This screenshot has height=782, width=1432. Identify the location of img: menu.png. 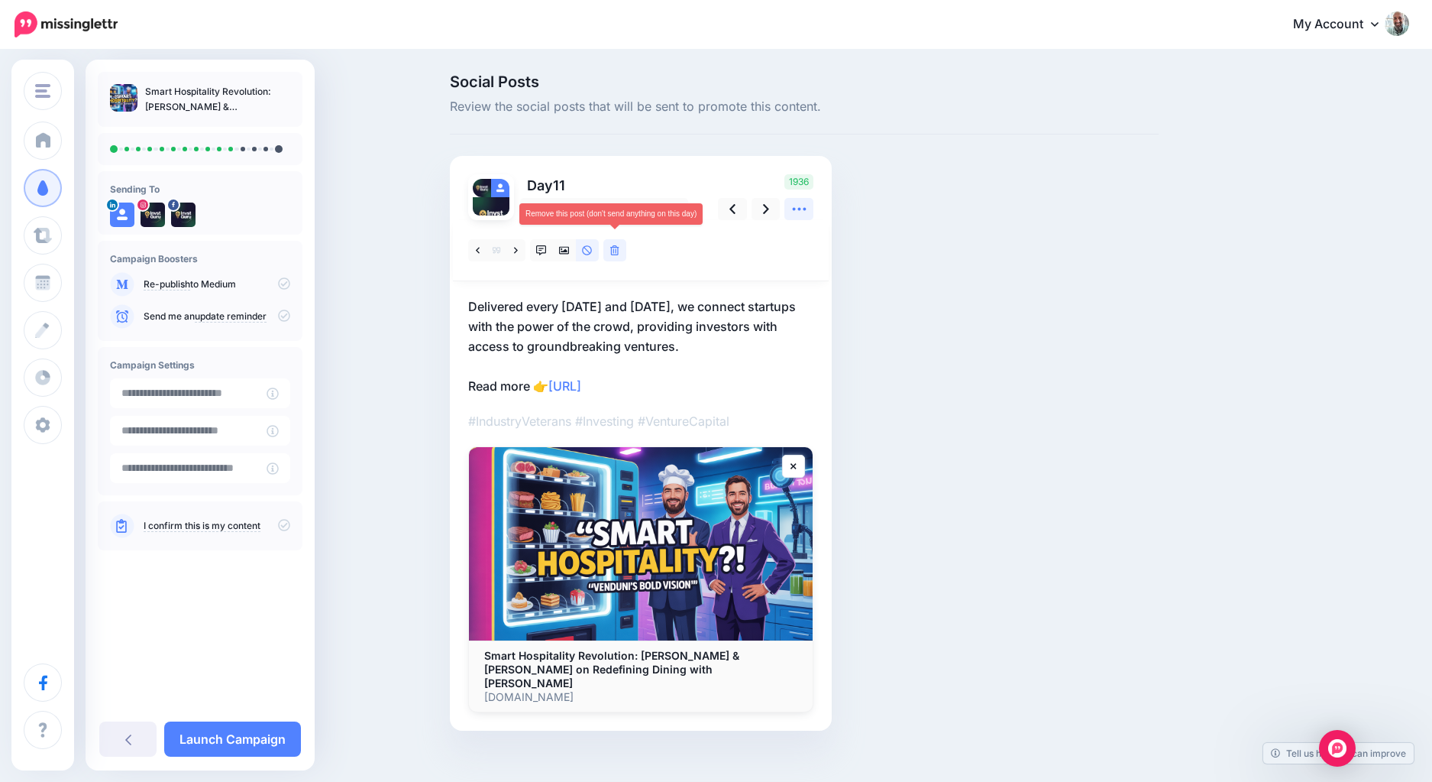
(43, 91).